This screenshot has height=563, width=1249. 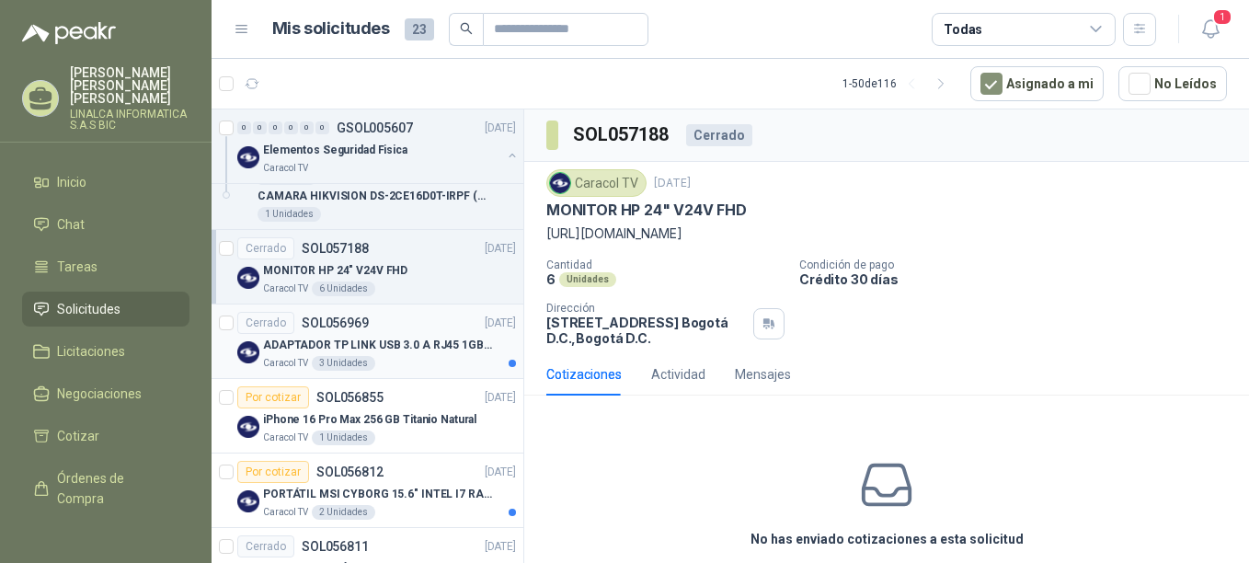 What do you see at coordinates (1020, 279) in the screenshot?
I see `p: Crédito 30 días` at bounding box center [1020, 279].